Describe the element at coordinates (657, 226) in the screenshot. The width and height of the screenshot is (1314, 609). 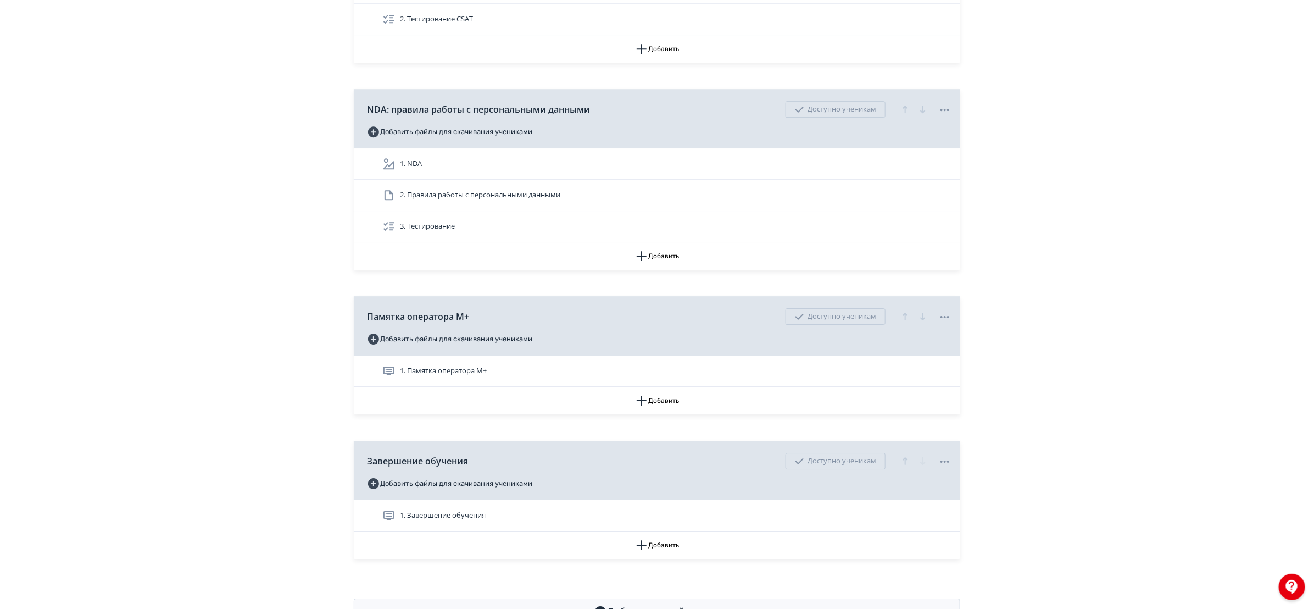
I see `div: 3. Тестирование` at that location.